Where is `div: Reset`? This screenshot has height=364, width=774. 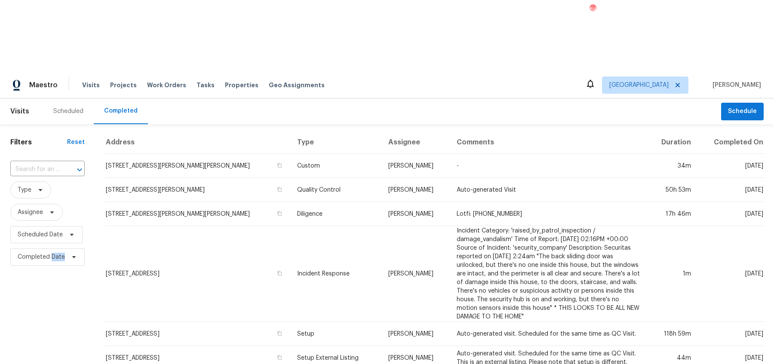
div: Reset is located at coordinates (76, 142).